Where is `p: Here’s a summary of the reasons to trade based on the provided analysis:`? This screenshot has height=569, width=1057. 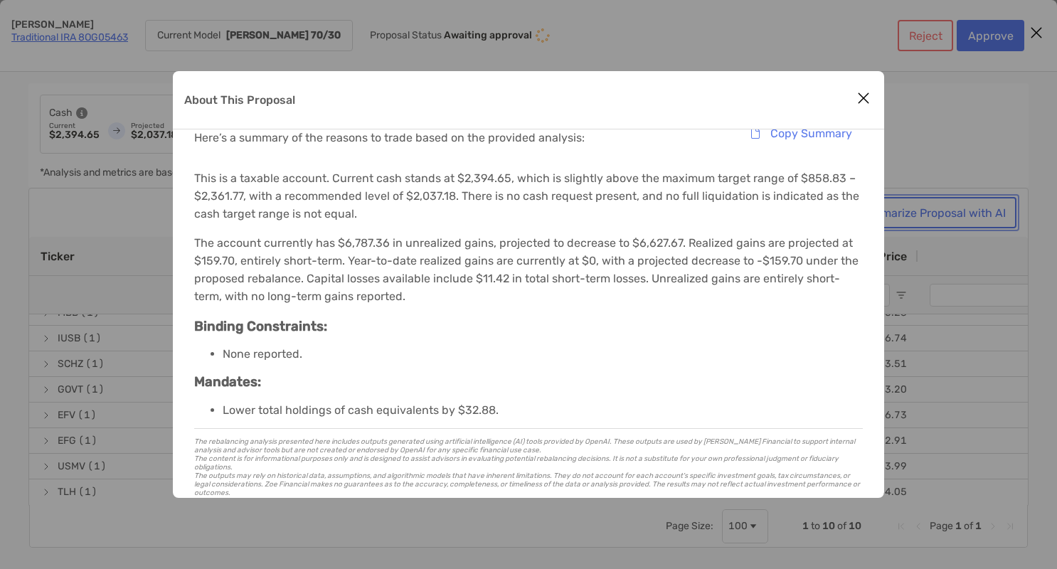
p: Here’s a summary of the reasons to trade based on the provided analysis: is located at coordinates (389, 137).